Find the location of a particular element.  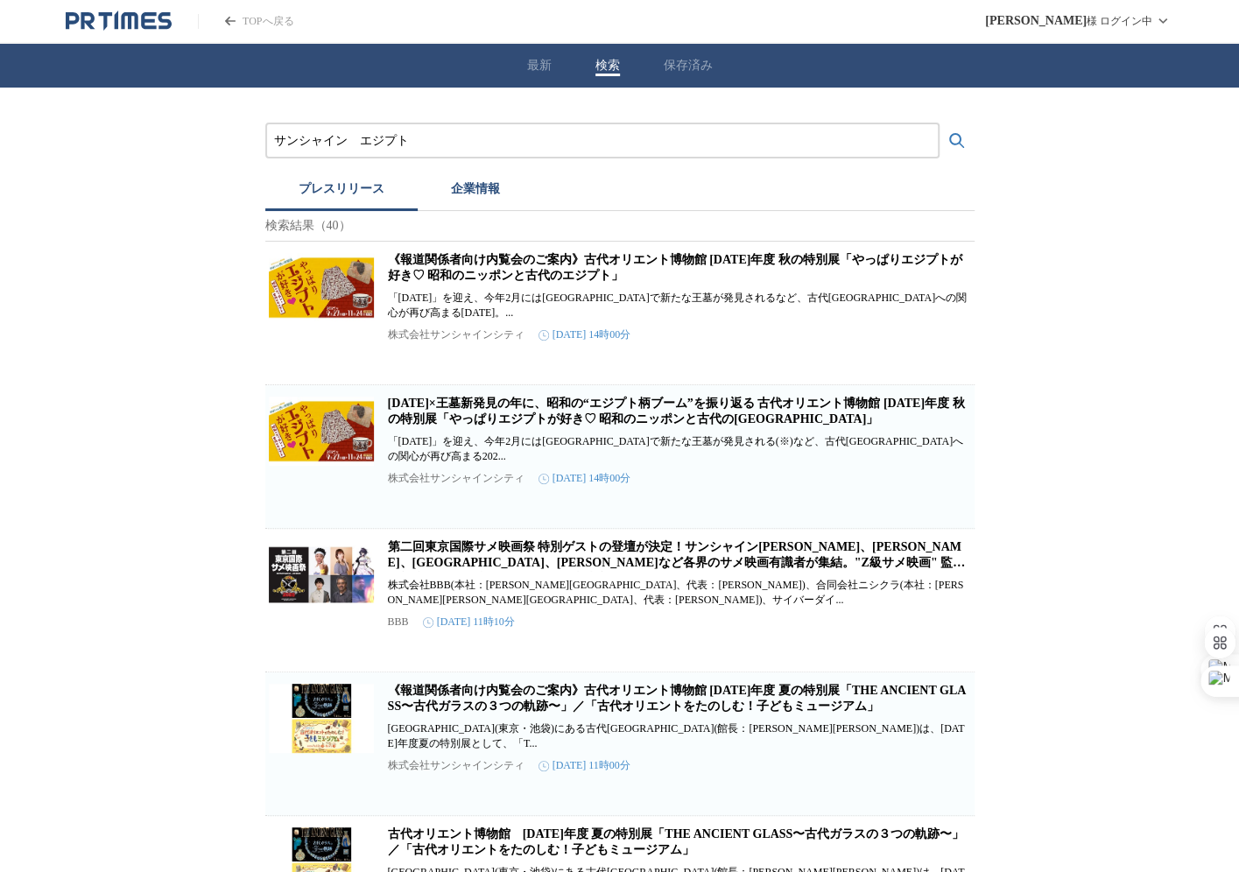

p: 検索結果（40） is located at coordinates (620, 226).